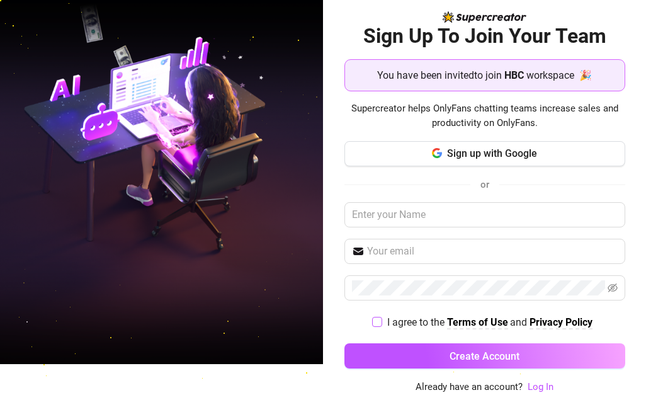 The width and height of the screenshot is (646, 395). What do you see at coordinates (469, 387) in the screenshot?
I see `span: Already have an account?` at bounding box center [469, 387].